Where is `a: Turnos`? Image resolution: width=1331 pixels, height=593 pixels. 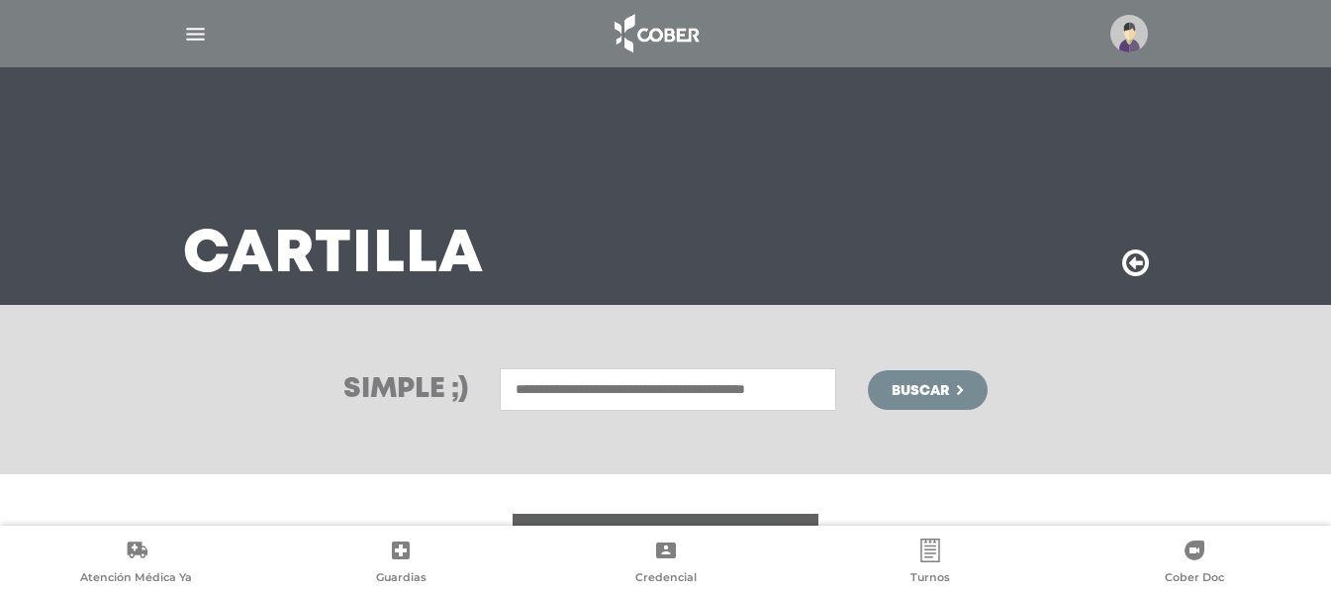 a: Turnos is located at coordinates (929, 563).